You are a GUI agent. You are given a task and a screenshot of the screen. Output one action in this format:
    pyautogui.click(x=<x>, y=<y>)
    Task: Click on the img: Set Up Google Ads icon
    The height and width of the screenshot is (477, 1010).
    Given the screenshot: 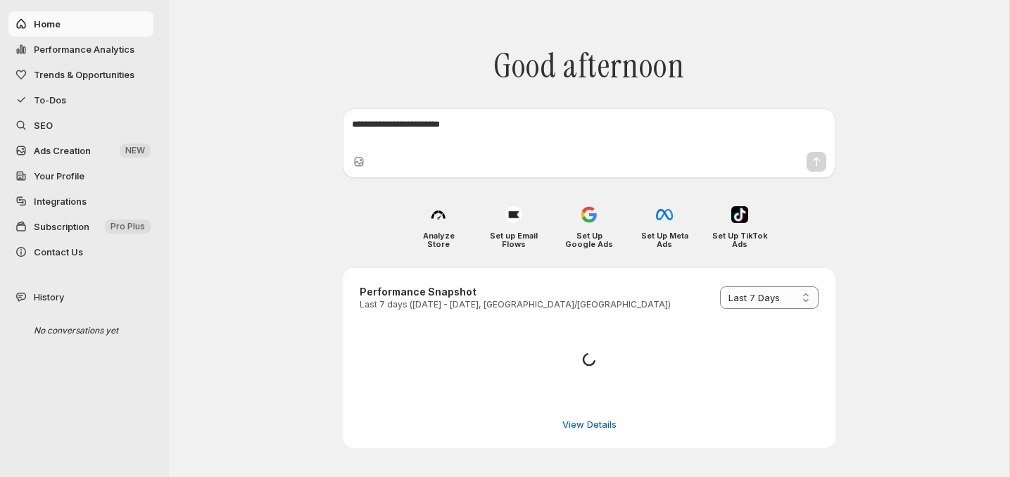 What is the action you would take?
    pyautogui.click(x=589, y=215)
    